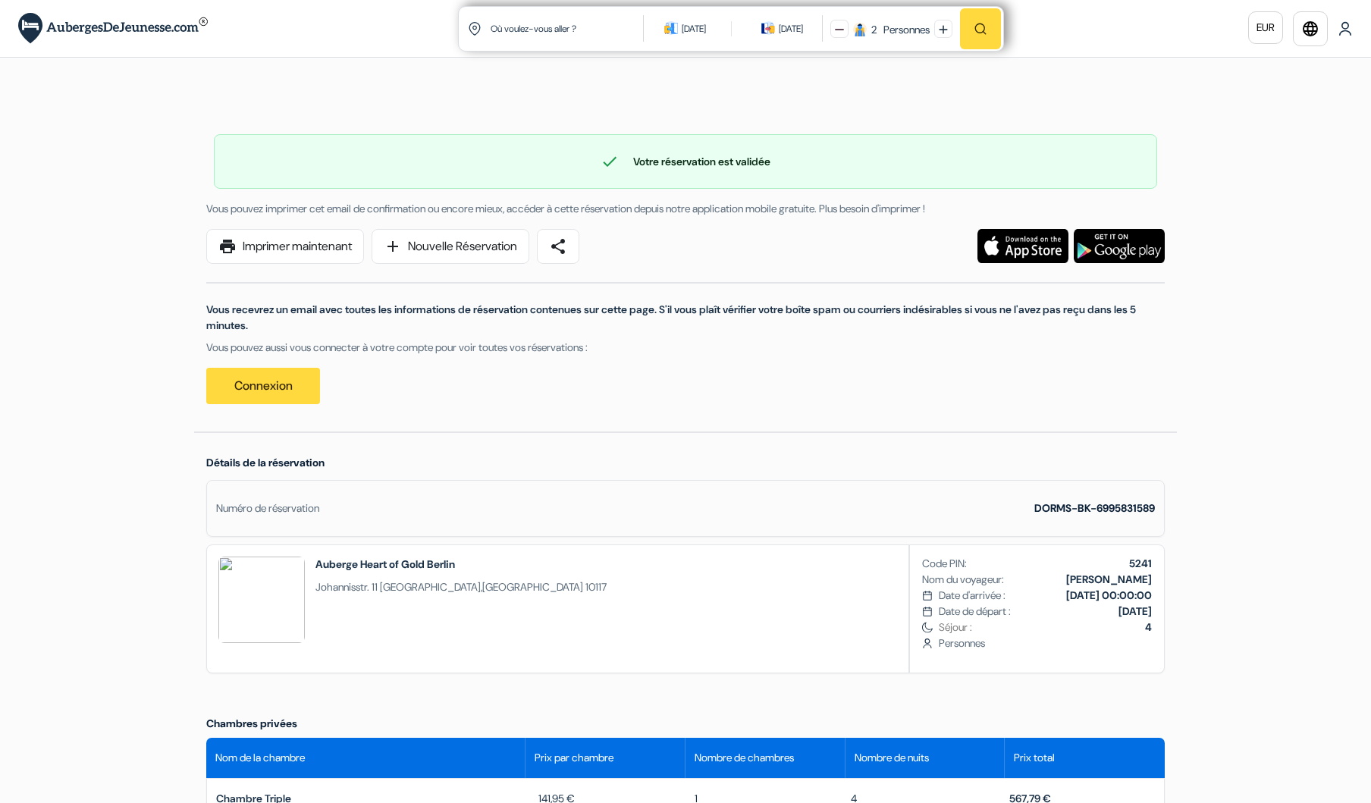 This screenshot has width=1371, height=803. Describe the element at coordinates (1094, 508) in the screenshot. I see `strong: DORMS-BK-6995831589` at that location.